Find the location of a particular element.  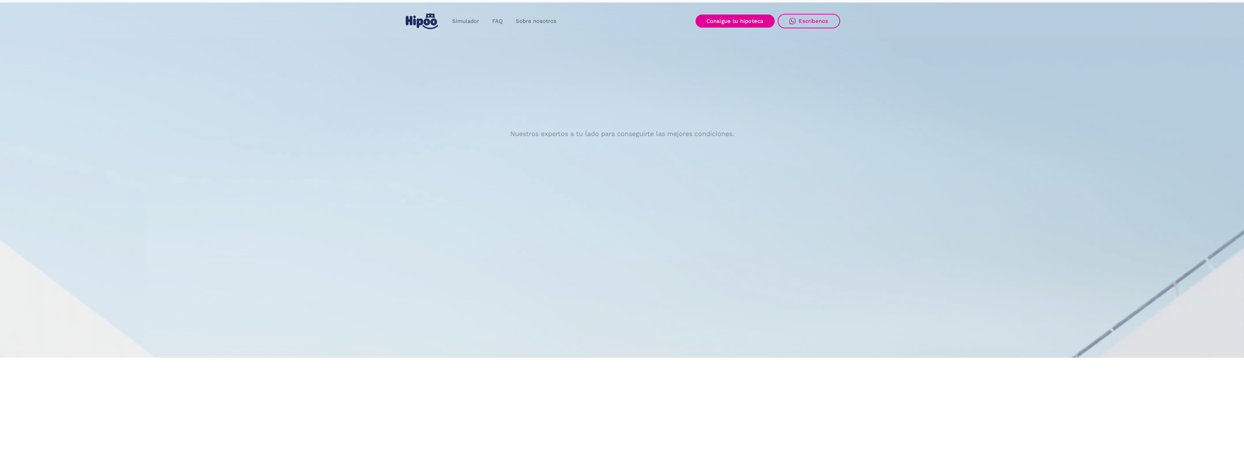

a: Escríbenos is located at coordinates (809, 21).